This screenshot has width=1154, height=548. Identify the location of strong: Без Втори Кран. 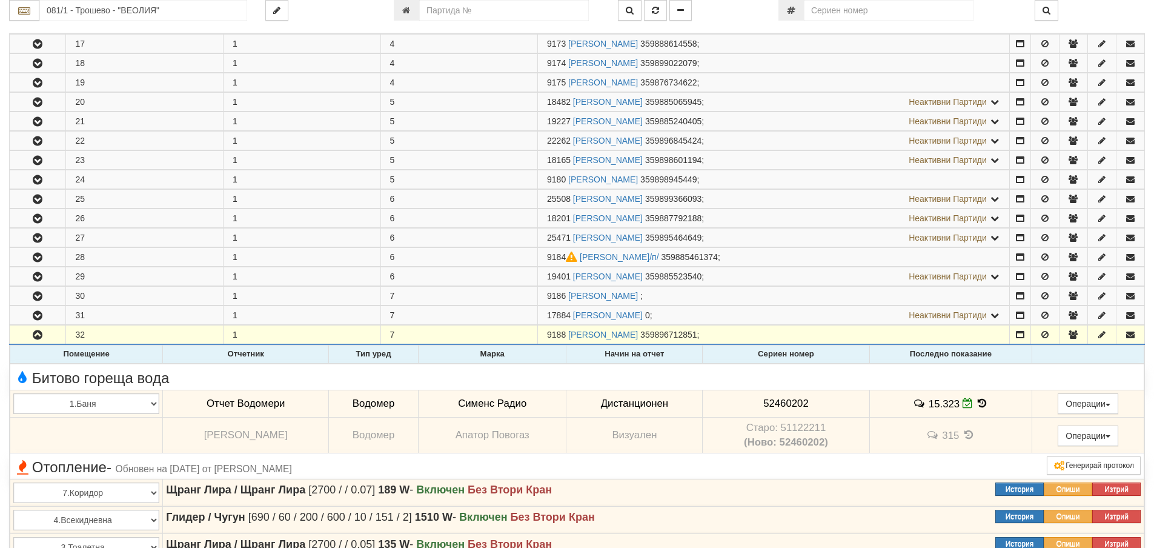
(509, 489).